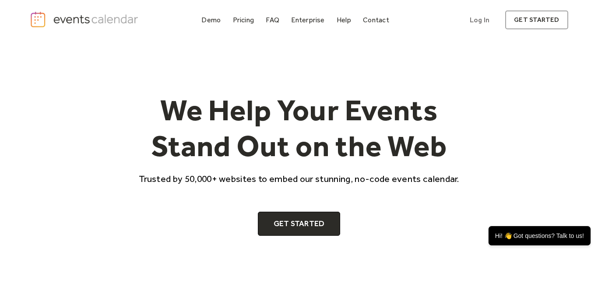 The image size is (598, 283). Describe the element at coordinates (273, 20) in the screenshot. I see `a: FAQ` at that location.